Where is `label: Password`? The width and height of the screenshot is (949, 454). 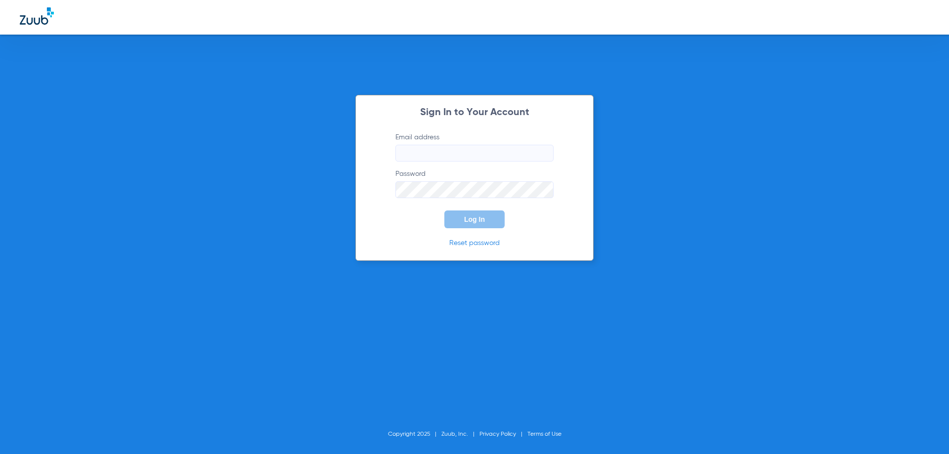 label: Password is located at coordinates (474, 183).